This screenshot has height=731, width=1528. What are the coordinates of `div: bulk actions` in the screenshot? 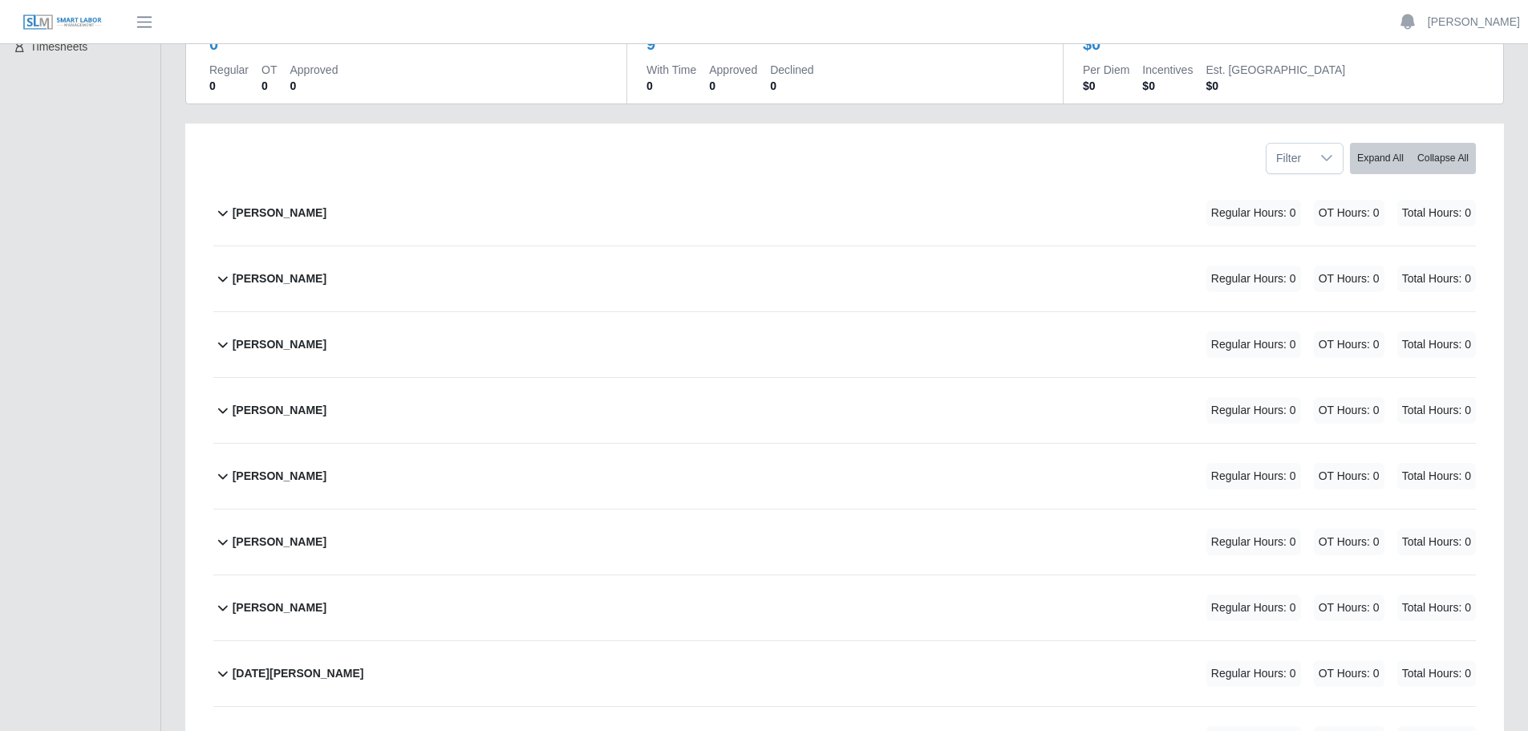 It's located at (1412, 158).